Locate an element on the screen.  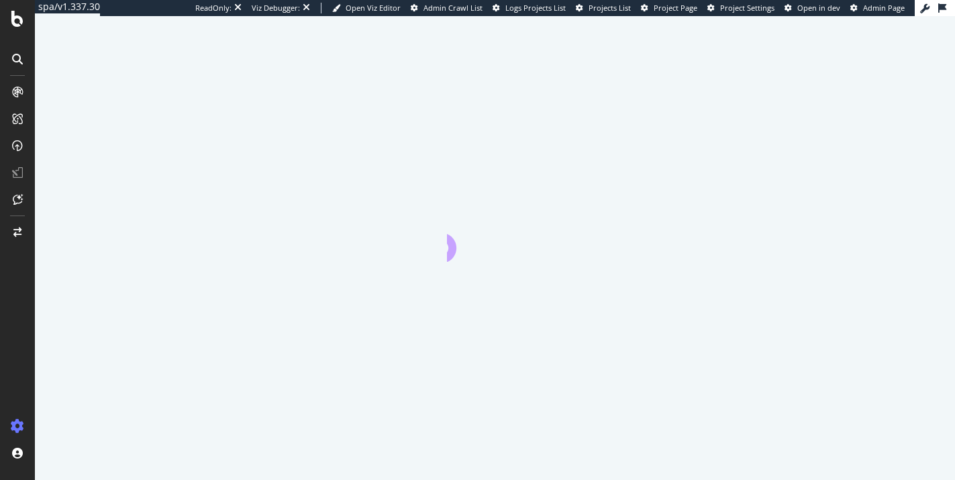
a: Open Viz Editor is located at coordinates (367, 8).